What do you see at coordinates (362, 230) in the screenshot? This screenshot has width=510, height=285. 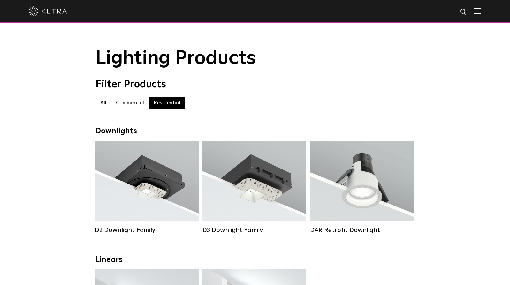 I see `div: D4R Retrofit Downlight` at bounding box center [362, 230].